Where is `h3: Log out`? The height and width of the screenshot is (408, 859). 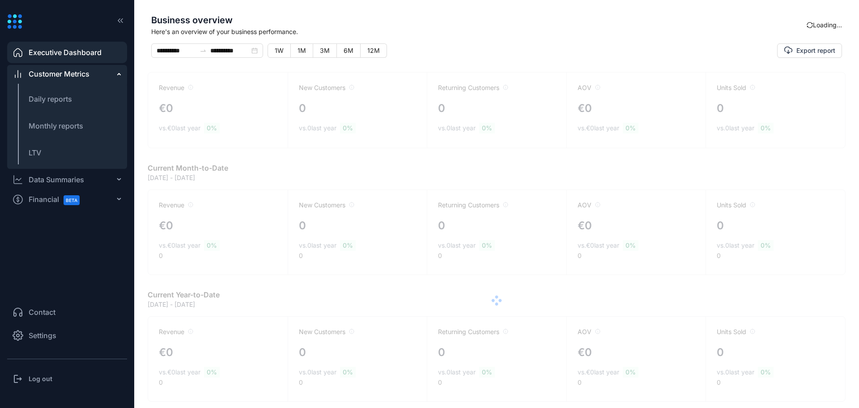
h3: Log out is located at coordinates (40, 379).